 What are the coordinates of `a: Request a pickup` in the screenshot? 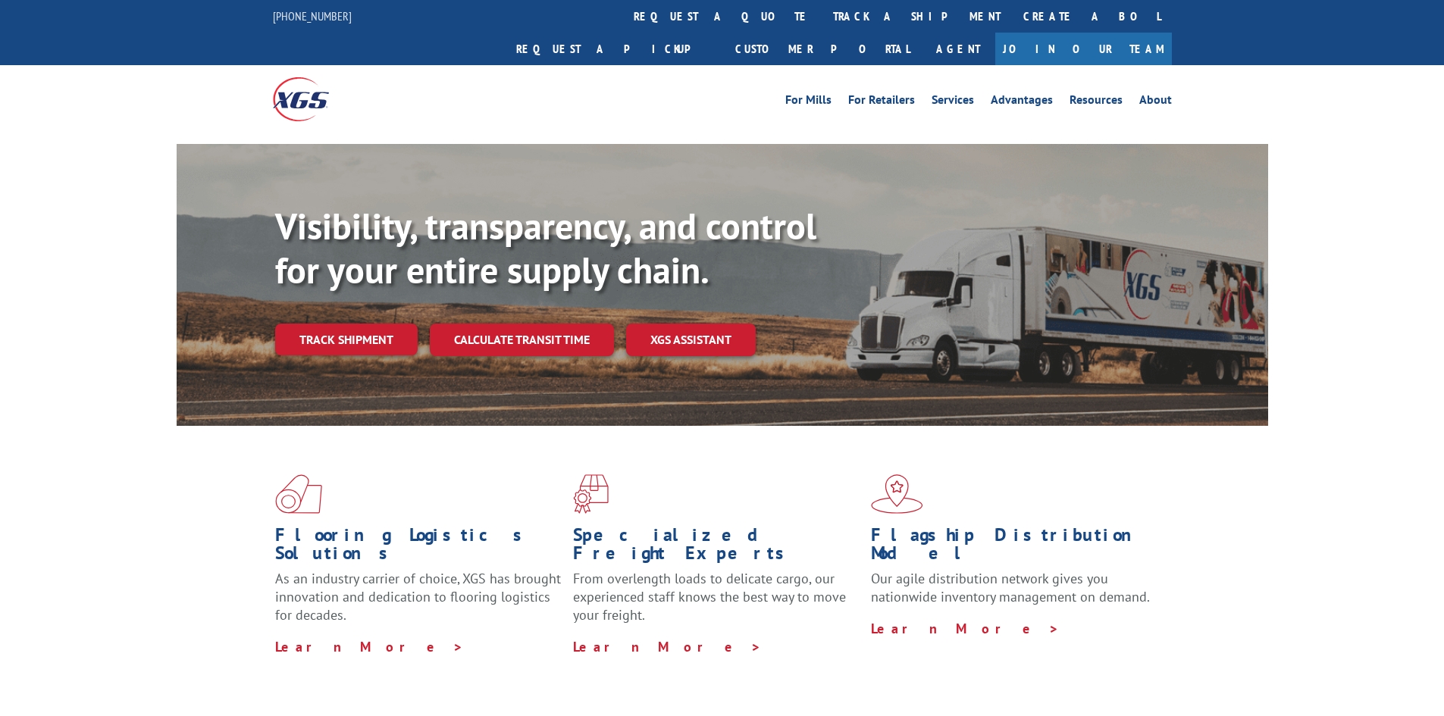 It's located at (614, 49).